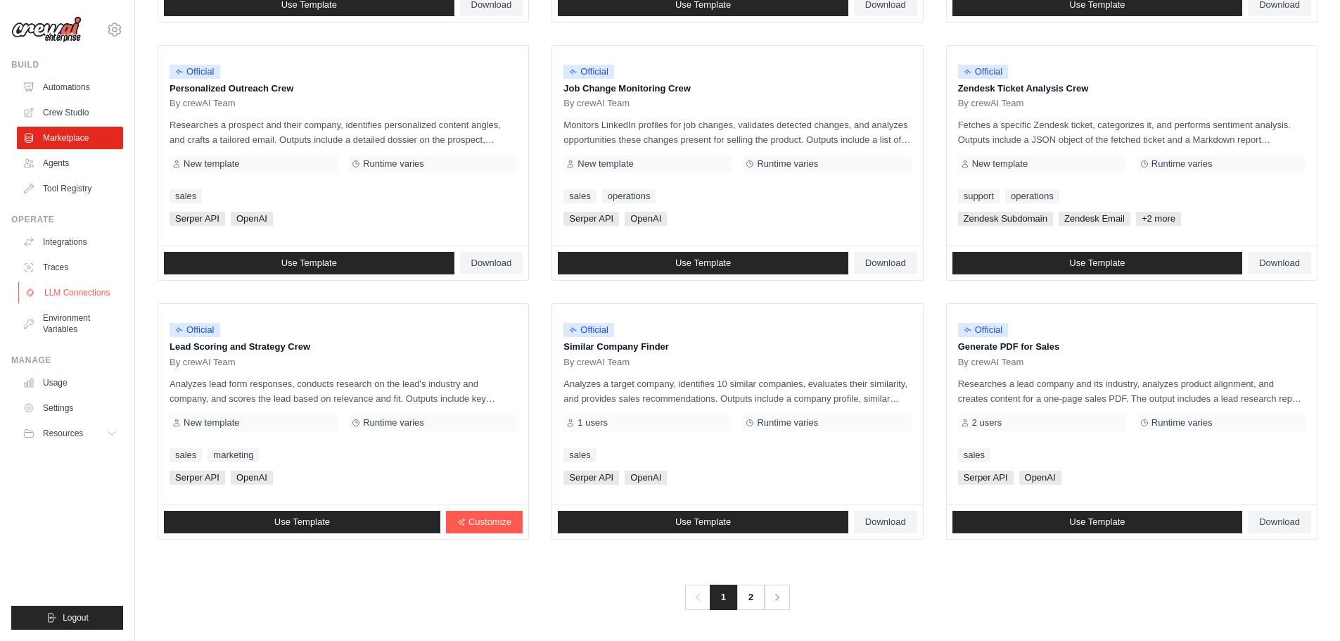 Image resolution: width=1340 pixels, height=641 pixels. What do you see at coordinates (75, 617) in the screenshot?
I see `span: Logout` at bounding box center [75, 617].